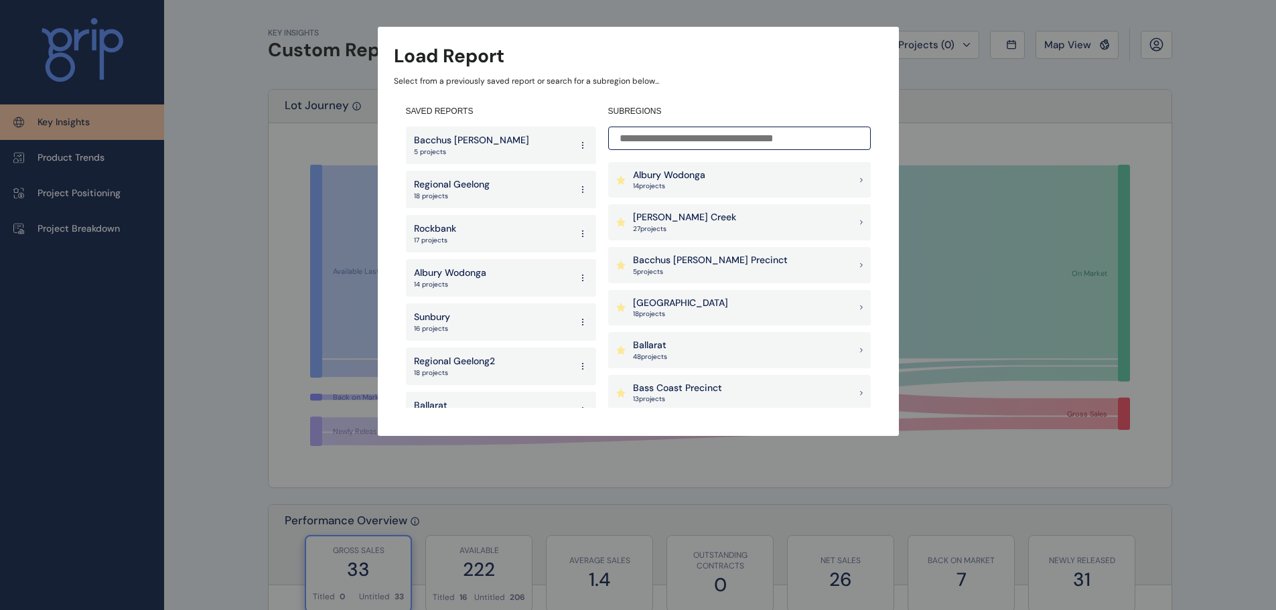 The image size is (1276, 610). What do you see at coordinates (435, 229) in the screenshot?
I see `p: Rockbank` at bounding box center [435, 229].